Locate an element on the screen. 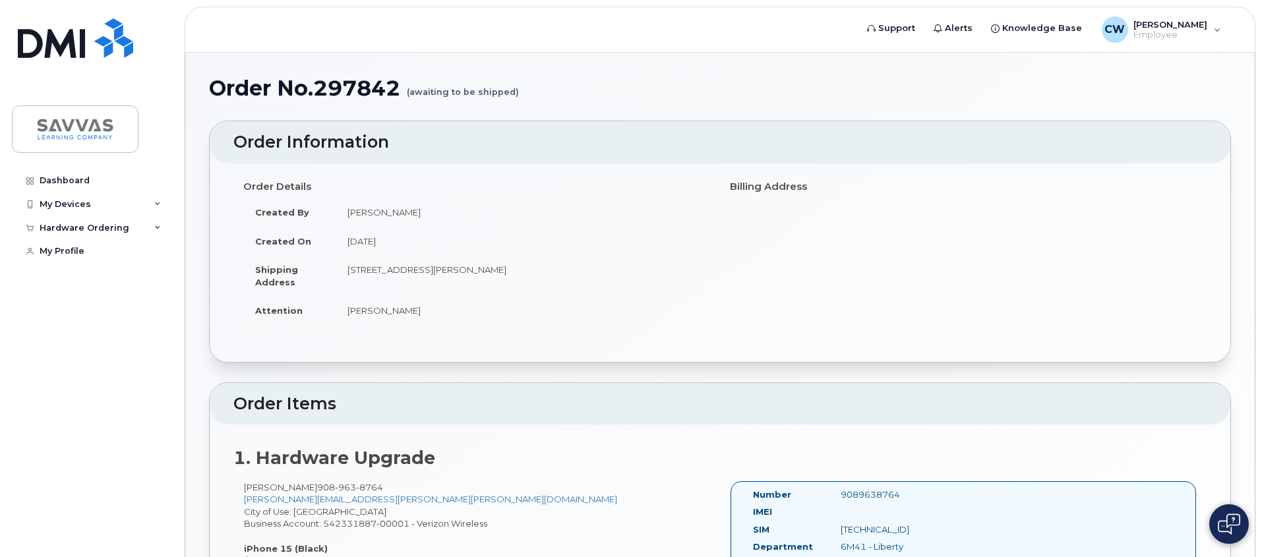 The width and height of the screenshot is (1262, 557). strong: Created On is located at coordinates (283, 241).